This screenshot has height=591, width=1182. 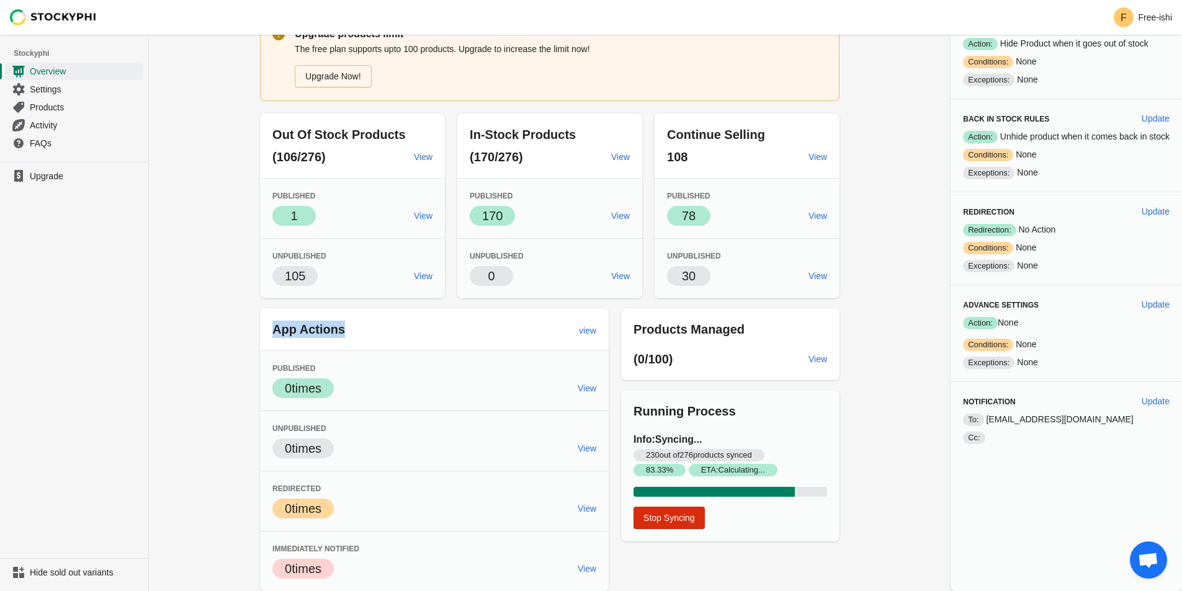 I want to click on span: ETA: Calculating..., so click(x=733, y=470).